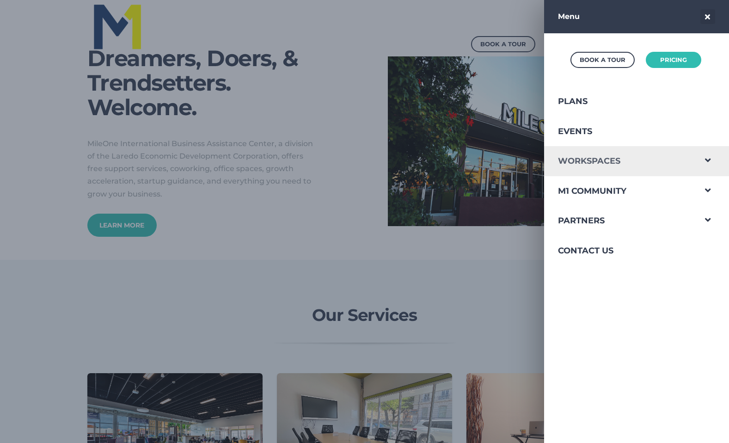  What do you see at coordinates (674, 60) in the screenshot?
I see `a: Pricing` at bounding box center [674, 60].